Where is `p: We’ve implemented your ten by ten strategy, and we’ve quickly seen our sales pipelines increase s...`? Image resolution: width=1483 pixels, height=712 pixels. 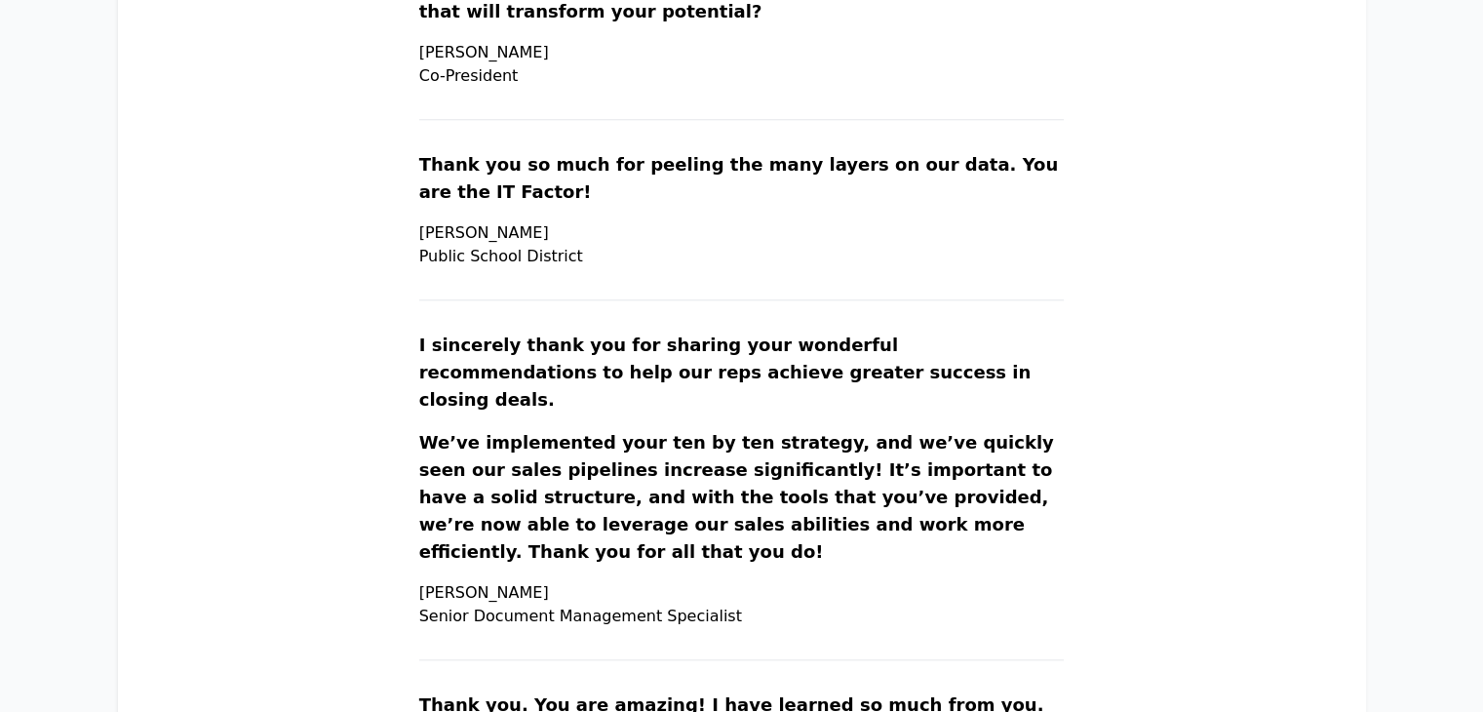 p: We’ve implemented your ten by ten strategy, and we’ve quickly seen our sales pipelines increase s... is located at coordinates (742, 505).